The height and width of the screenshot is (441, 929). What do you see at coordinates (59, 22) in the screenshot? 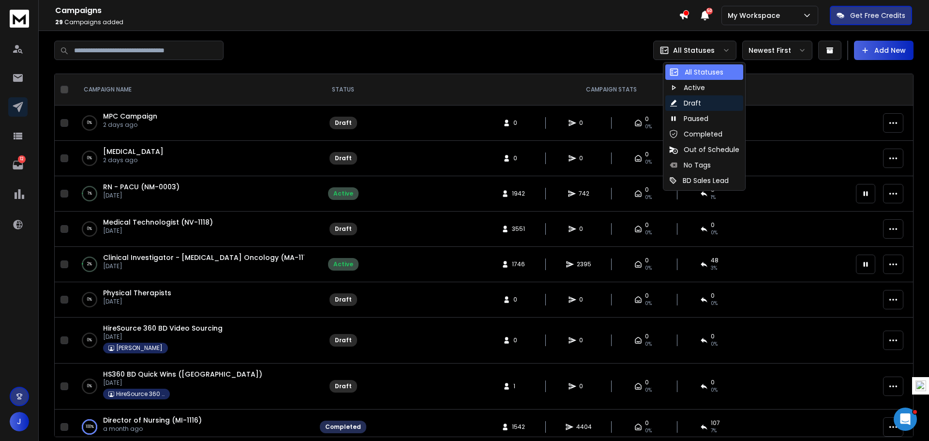
I see `span: 29` at bounding box center [59, 22].